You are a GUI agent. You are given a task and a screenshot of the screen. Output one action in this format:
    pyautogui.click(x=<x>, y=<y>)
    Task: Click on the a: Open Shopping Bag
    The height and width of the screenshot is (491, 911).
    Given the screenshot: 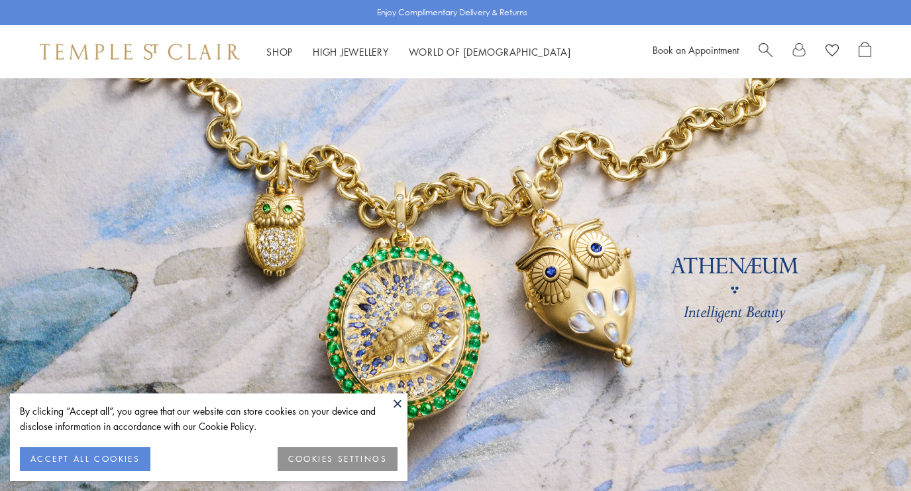 What is the action you would take?
    pyautogui.click(x=865, y=52)
    